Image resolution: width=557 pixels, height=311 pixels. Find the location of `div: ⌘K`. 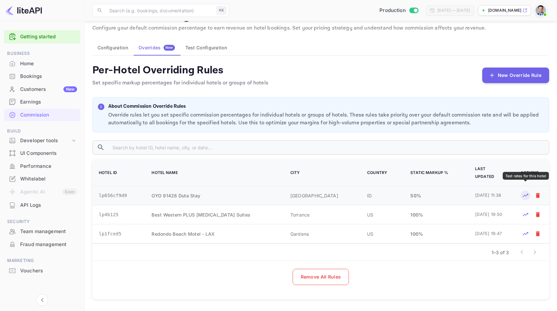

div: ⌘K is located at coordinates (221, 10).